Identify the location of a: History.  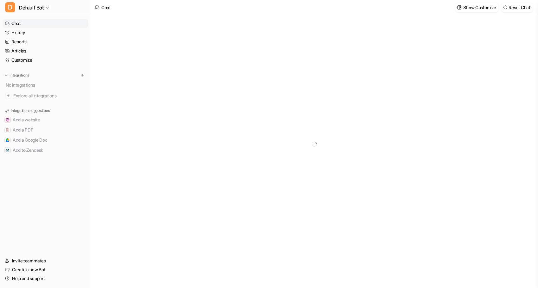
(45, 33).